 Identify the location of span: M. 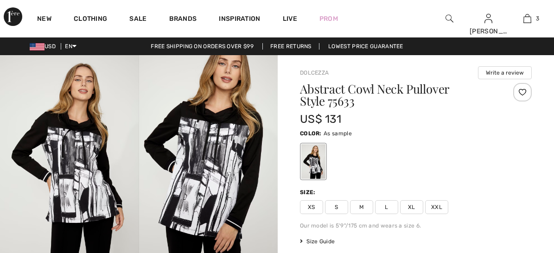
(361, 207).